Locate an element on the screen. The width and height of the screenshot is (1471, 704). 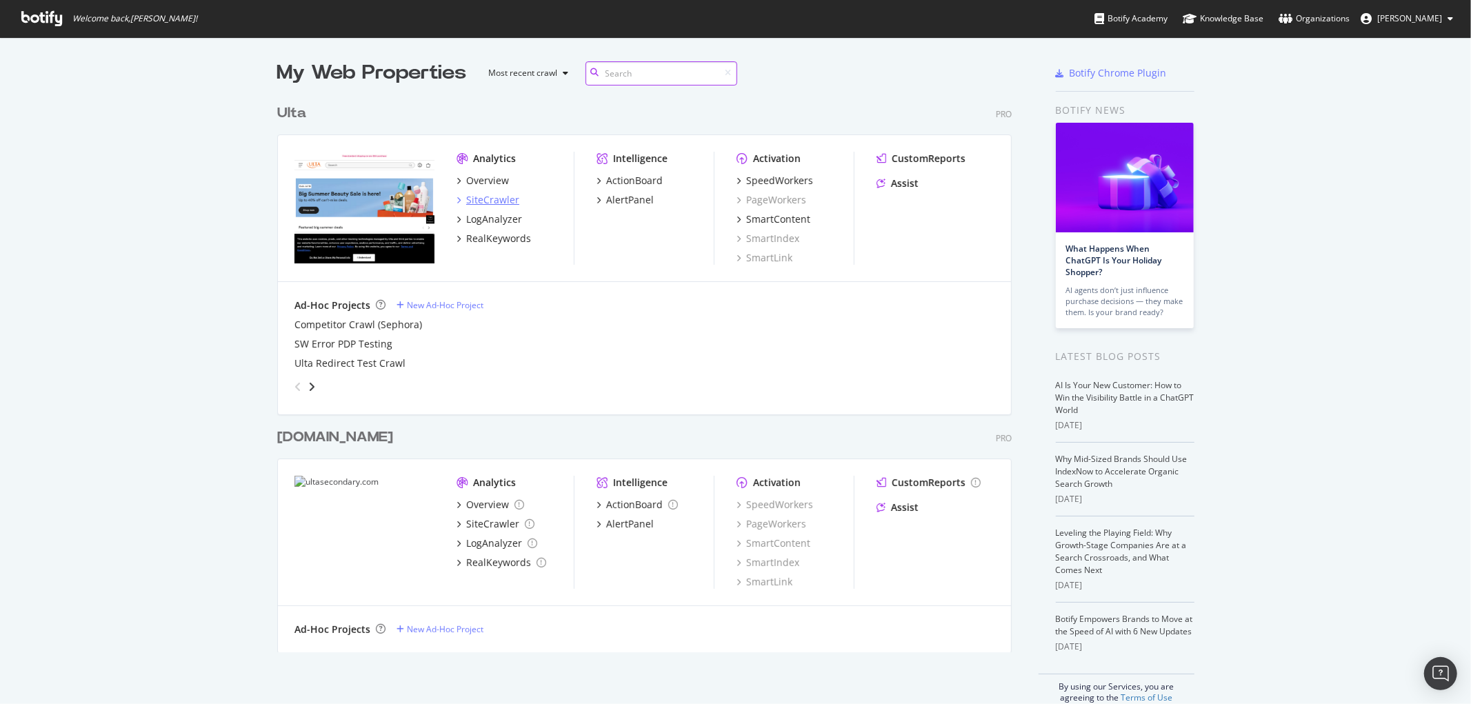
a: Why Mid-Sized Brands Should Use IndexNow to Accelerate Organic Search Growth is located at coordinates (1121, 471).